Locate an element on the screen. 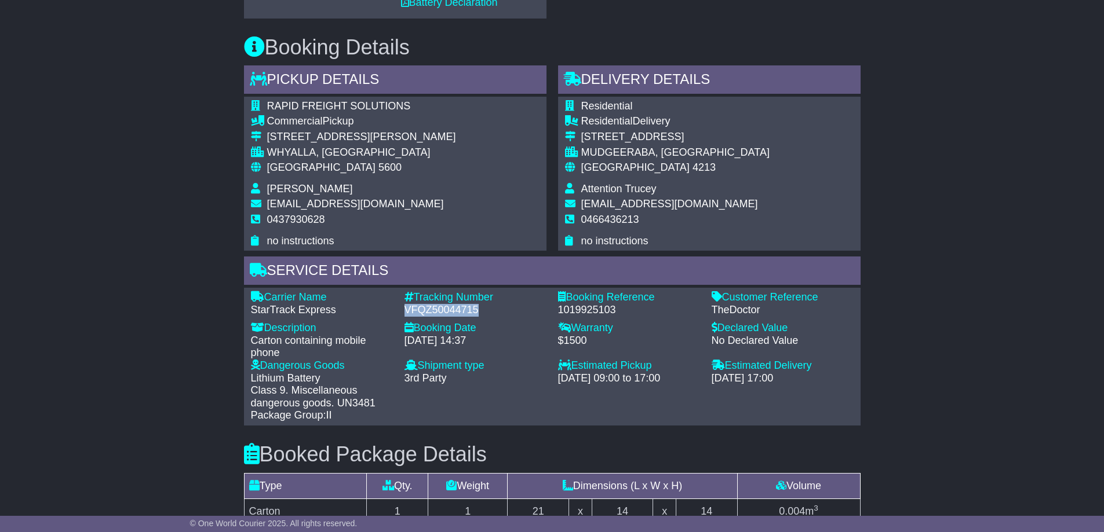 The image size is (1104, 532). div: Booking Reference is located at coordinates (629, 298).